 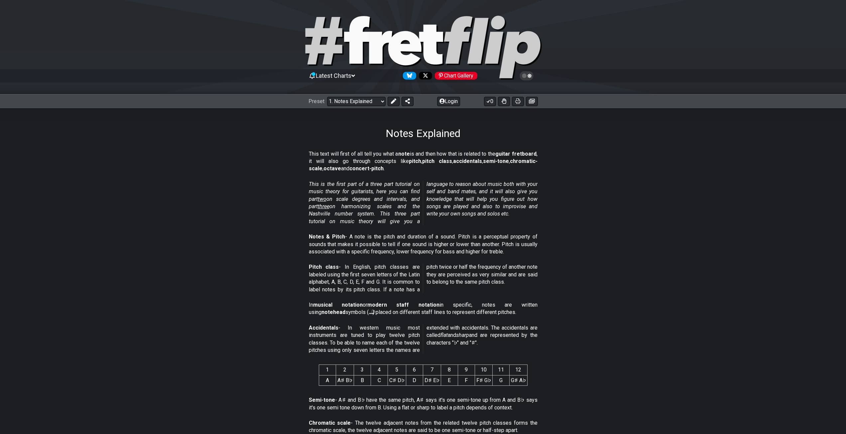 What do you see at coordinates (448, 101) in the screenshot?
I see `button: Login` at bounding box center [448, 101].